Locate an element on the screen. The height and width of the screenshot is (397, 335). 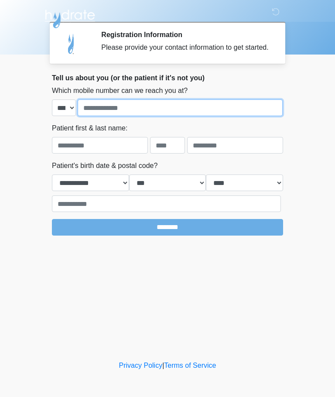
div: Please provide your contact information to get started. is located at coordinates (185, 48).